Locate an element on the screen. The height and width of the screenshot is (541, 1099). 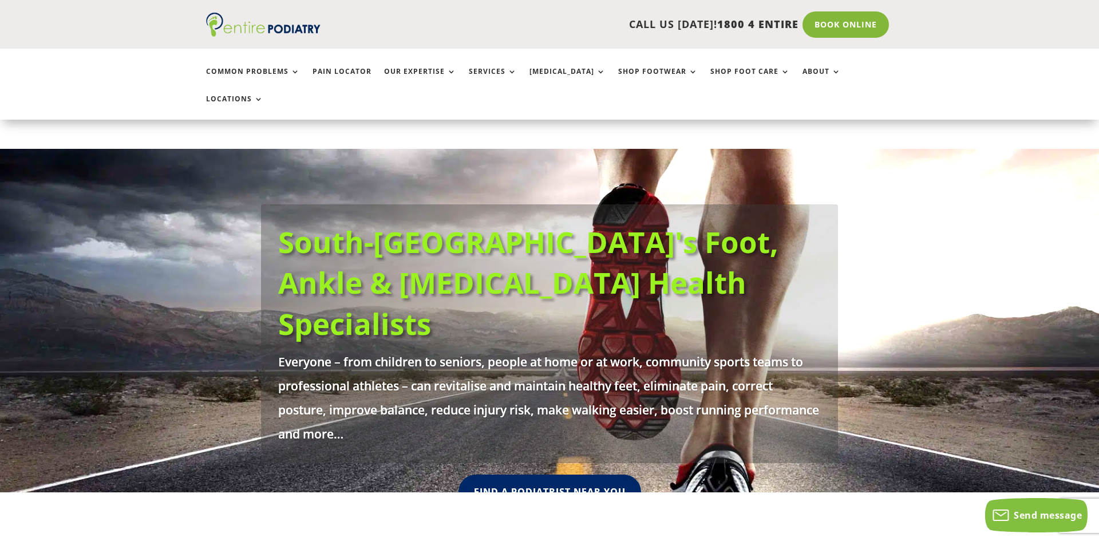
span: 1800 4 ENTIRE is located at coordinates (758, 24).